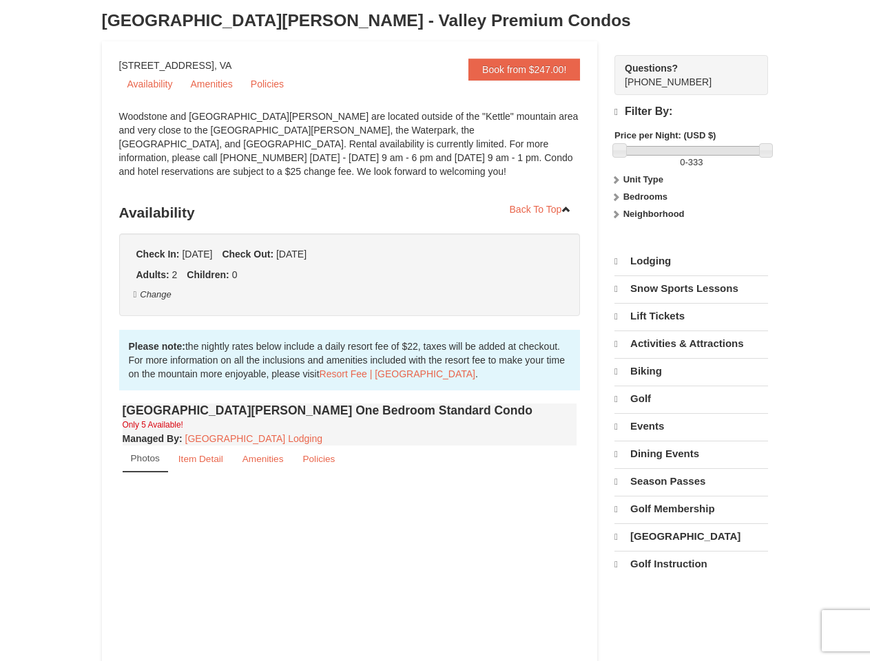  Describe the element at coordinates (207, 275) in the screenshot. I see `strong: Children:` at that location.